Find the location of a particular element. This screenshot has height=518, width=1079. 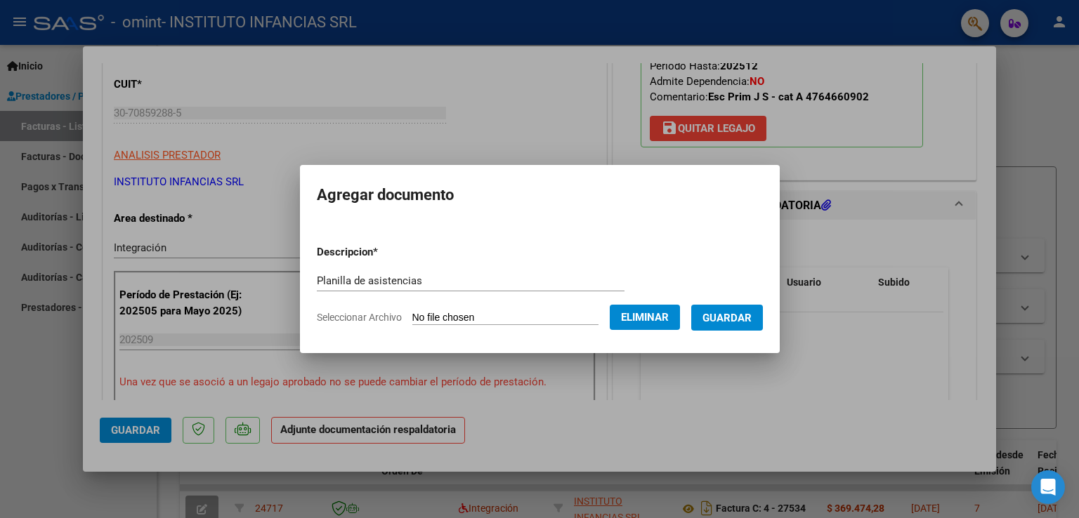

span: Seleccionar Archivo is located at coordinates (359, 318).